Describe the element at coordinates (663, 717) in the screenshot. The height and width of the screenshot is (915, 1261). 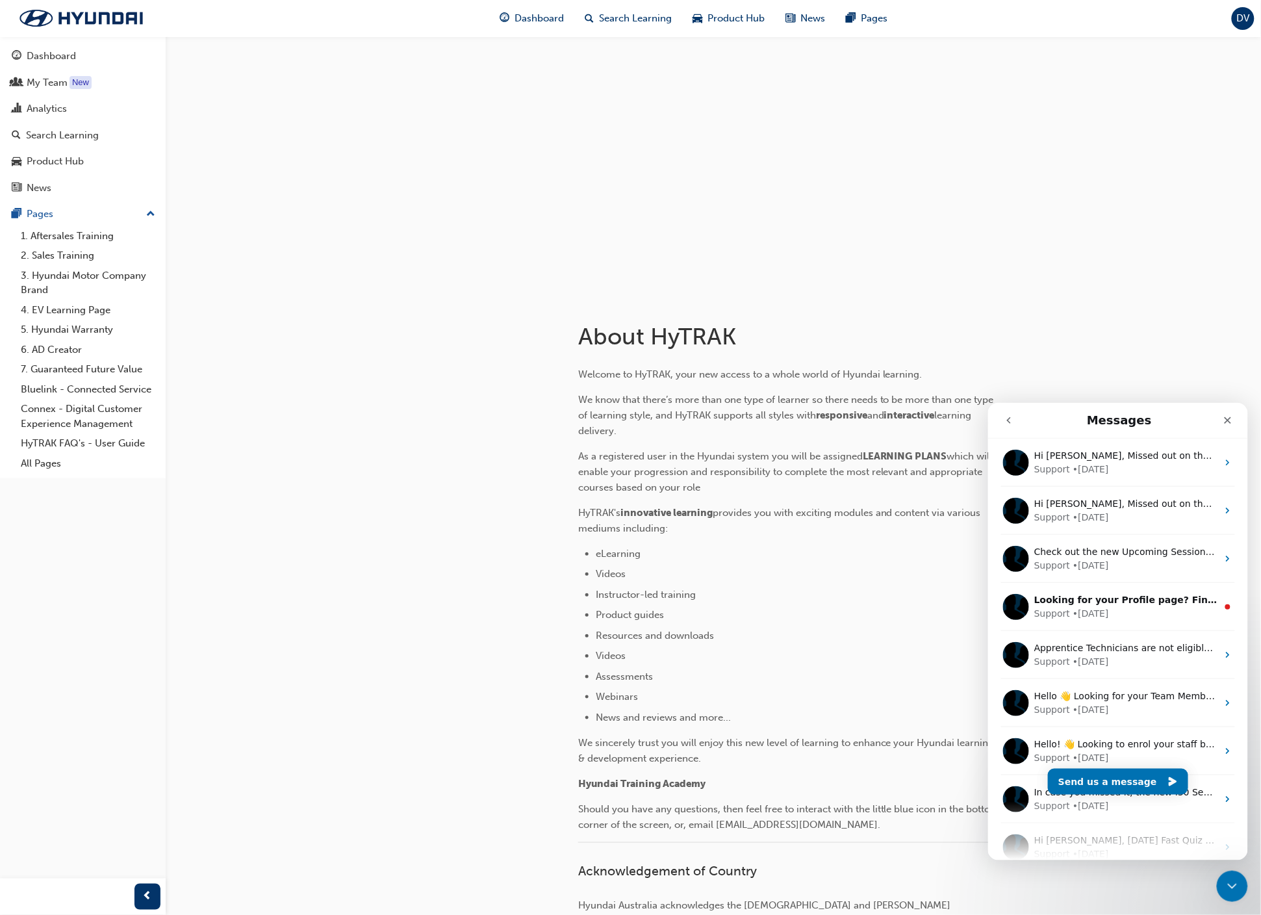
I see `span: News and reviews and more...` at that location.